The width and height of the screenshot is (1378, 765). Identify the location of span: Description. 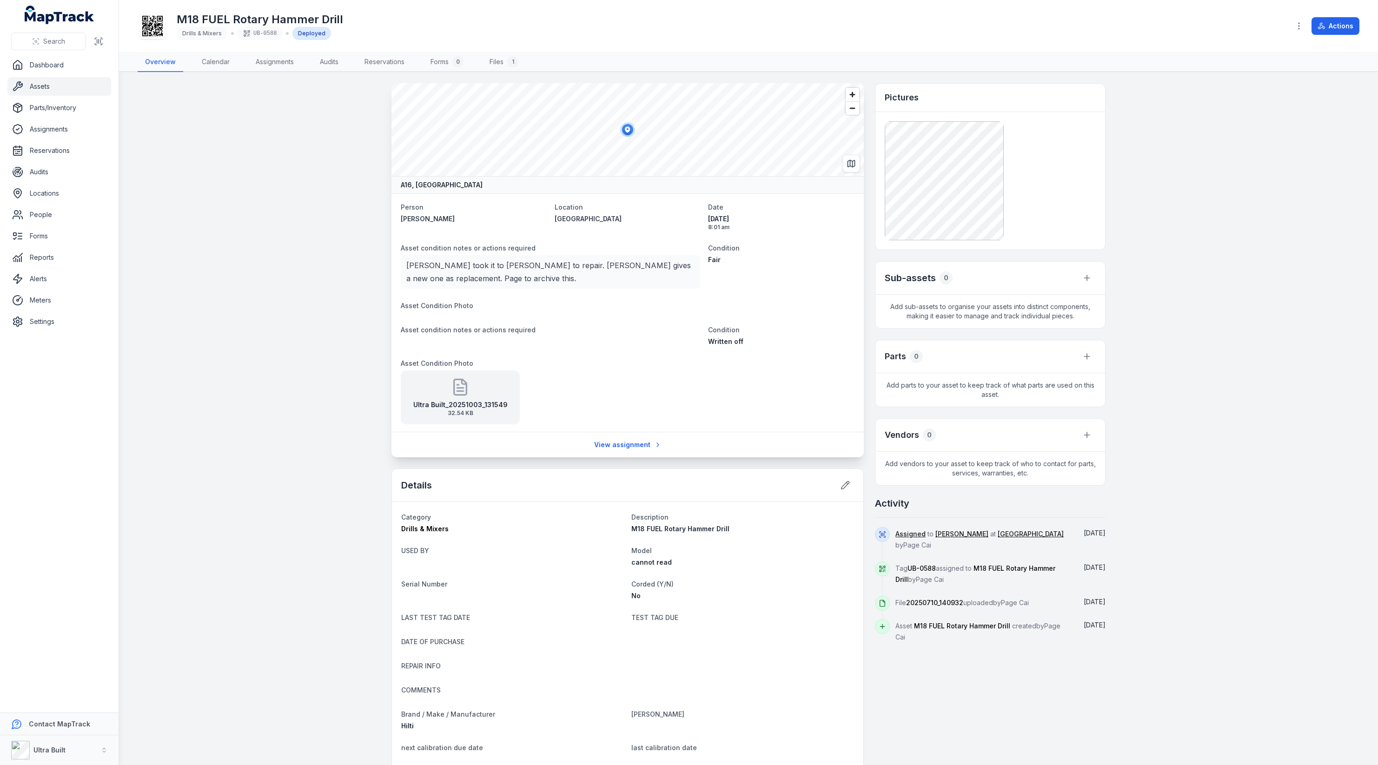
(650, 517).